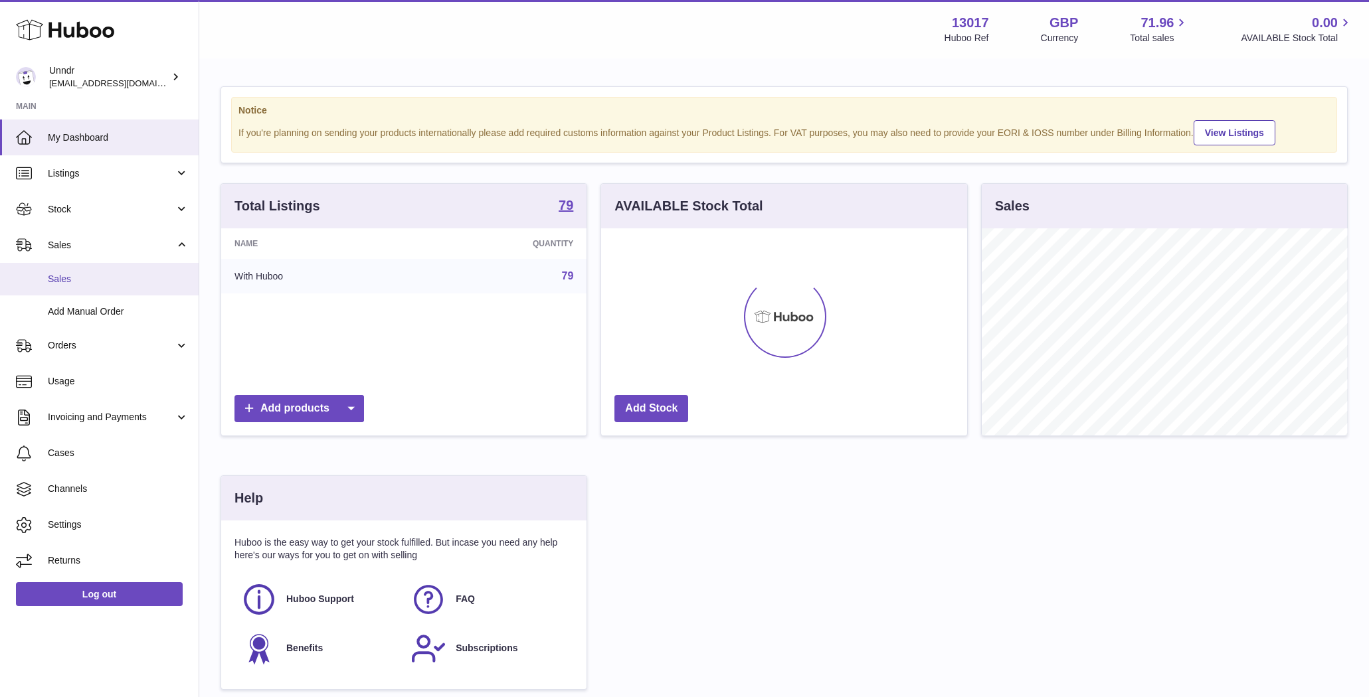 The width and height of the screenshot is (1369, 697). Describe the element at coordinates (1157, 23) in the screenshot. I see `span: 71.96` at that location.